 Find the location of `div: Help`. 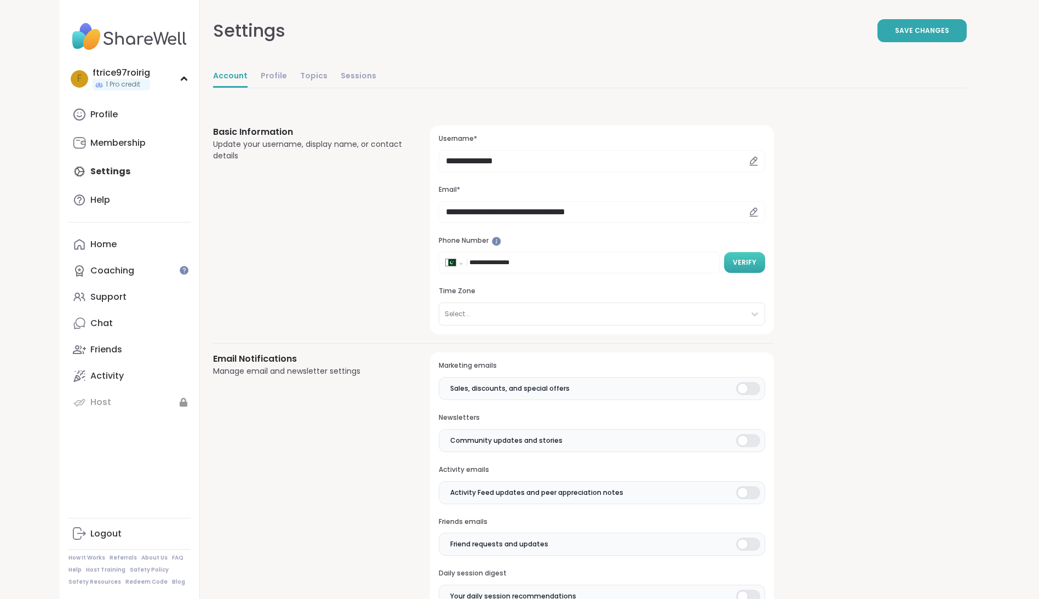

div: Help is located at coordinates (100, 200).